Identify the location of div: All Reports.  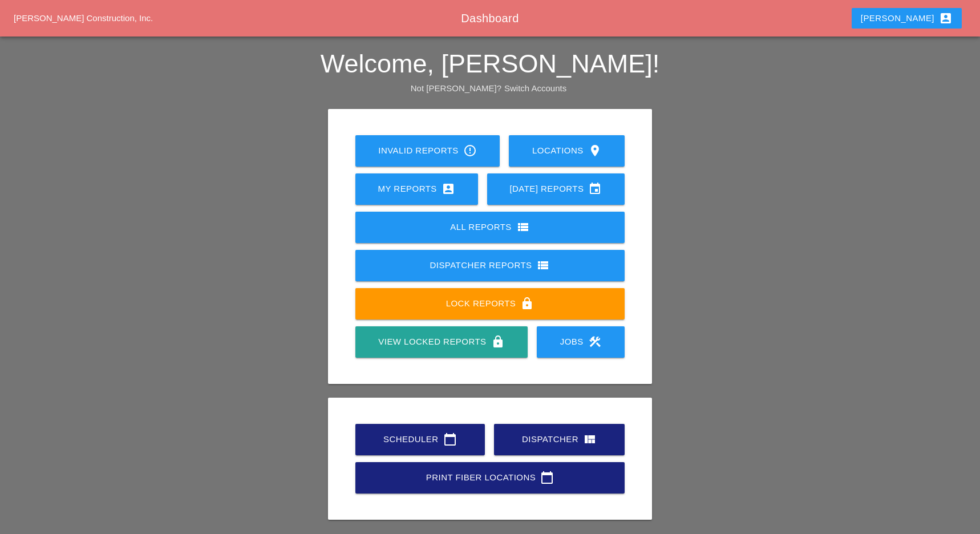
(490, 227).